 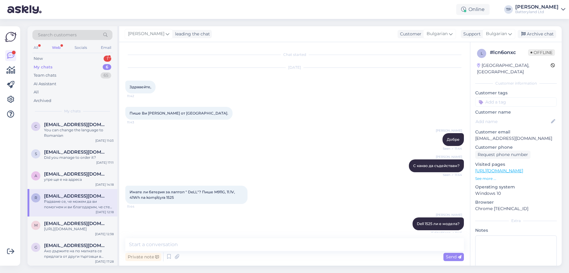 I want to click on div: New, so click(x=38, y=59).